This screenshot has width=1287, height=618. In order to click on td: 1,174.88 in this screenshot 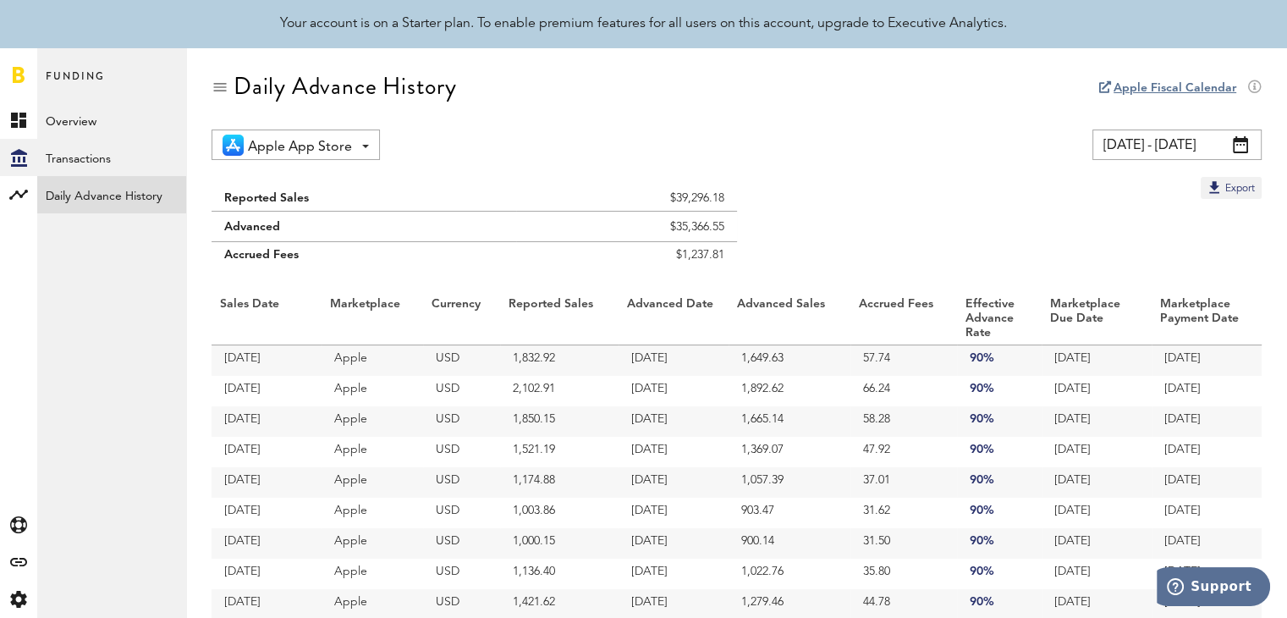, I will do `click(559, 482)`.